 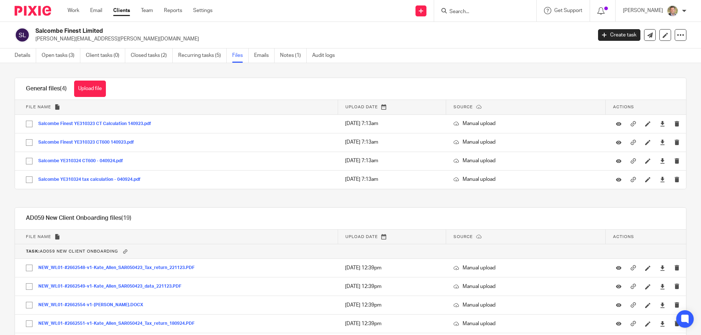 I want to click on a: Clients, so click(x=122, y=11).